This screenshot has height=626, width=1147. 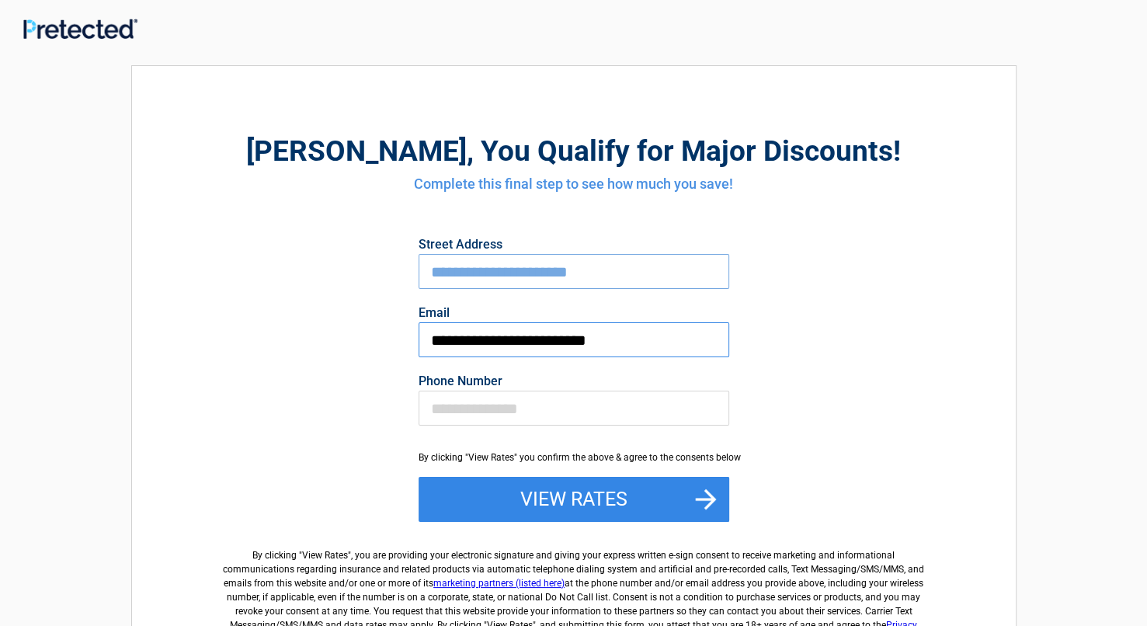 What do you see at coordinates (574, 184) in the screenshot?
I see `h4: Complete this final step to see how much you save!` at bounding box center [574, 184].